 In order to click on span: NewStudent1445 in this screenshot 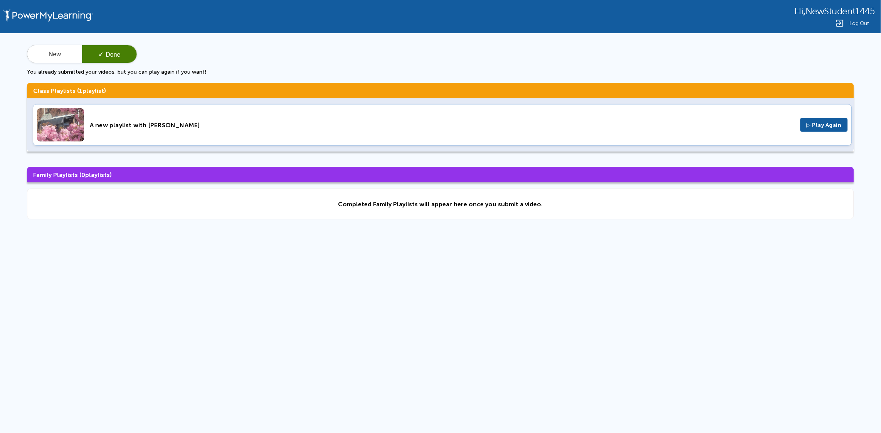, I will do `click(841, 11)`.